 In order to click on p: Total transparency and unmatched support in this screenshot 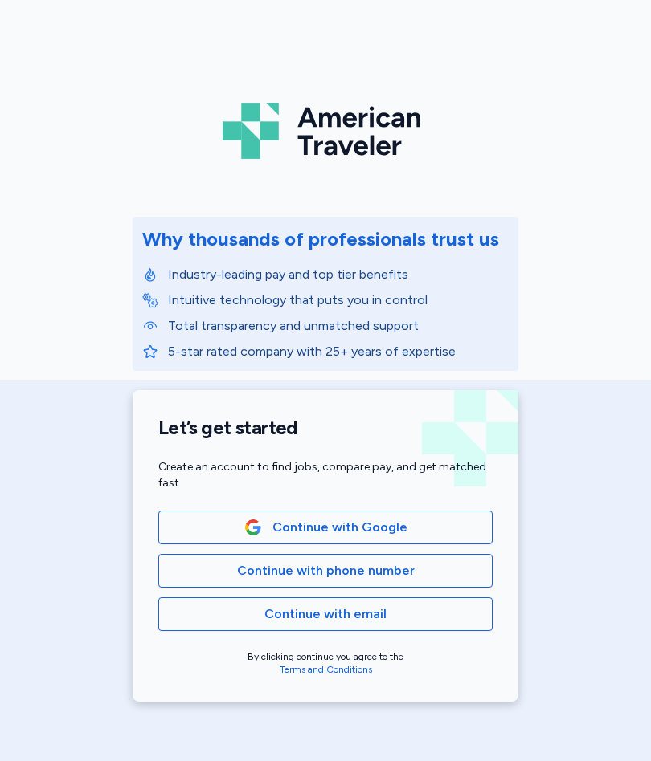, I will do `click(338, 326)`.